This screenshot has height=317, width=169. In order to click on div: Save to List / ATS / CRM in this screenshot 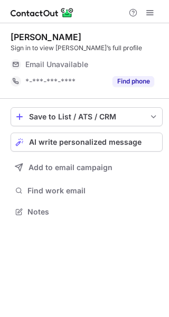, I will do `click(87, 117)`.